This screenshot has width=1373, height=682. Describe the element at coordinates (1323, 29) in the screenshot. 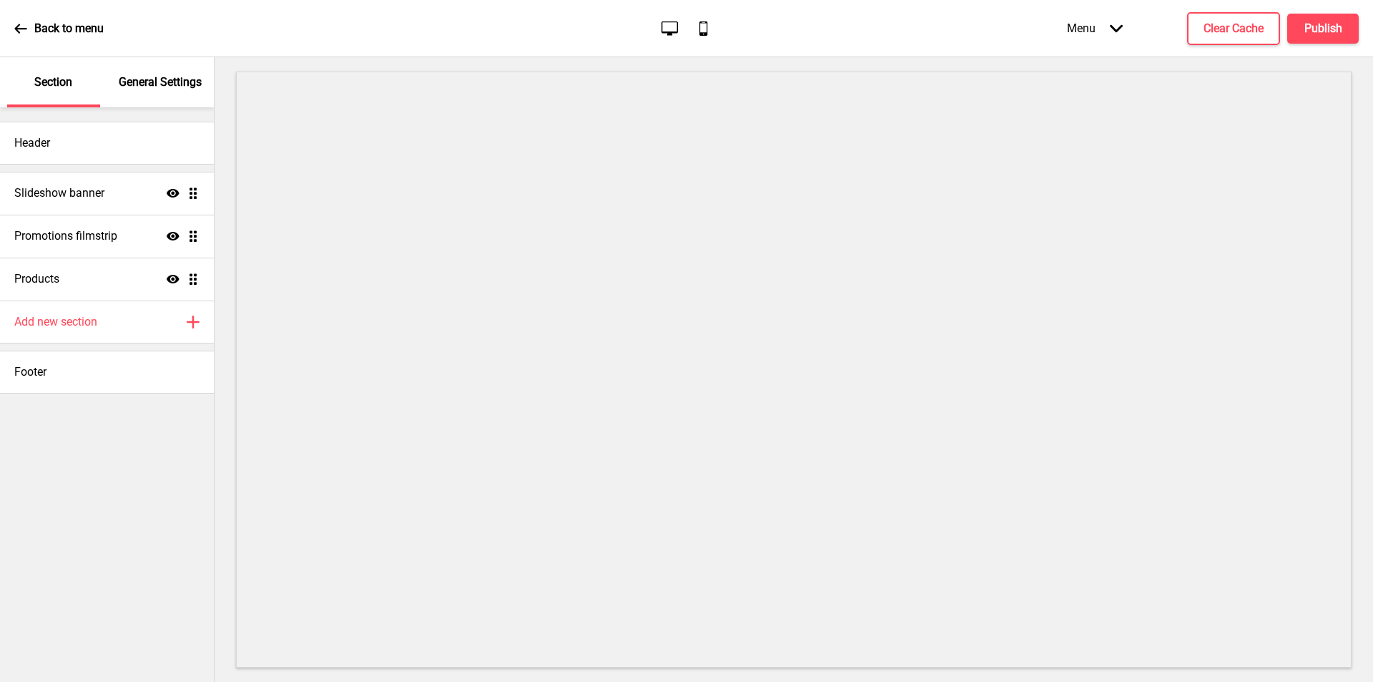

I see `h4: Publish` at that location.